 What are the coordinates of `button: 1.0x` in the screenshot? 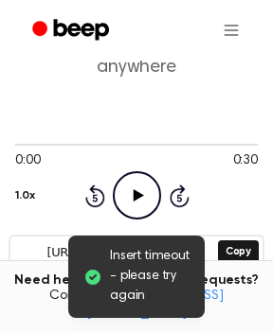 It's located at (25, 196).